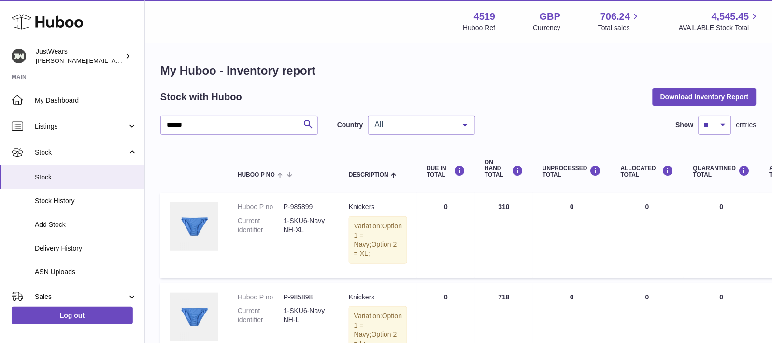 The width and height of the screenshot is (772, 343). I want to click on a: 4,545.45 AVAILABLE Stock Total, so click(720, 21).